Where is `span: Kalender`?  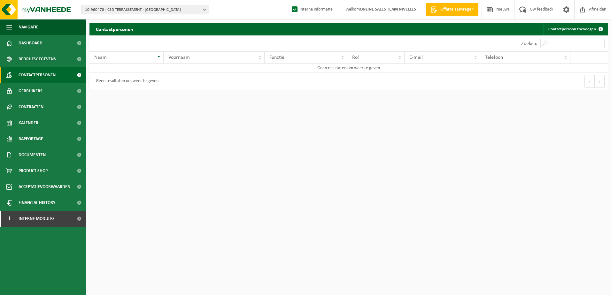
span: Kalender is located at coordinates (28, 123).